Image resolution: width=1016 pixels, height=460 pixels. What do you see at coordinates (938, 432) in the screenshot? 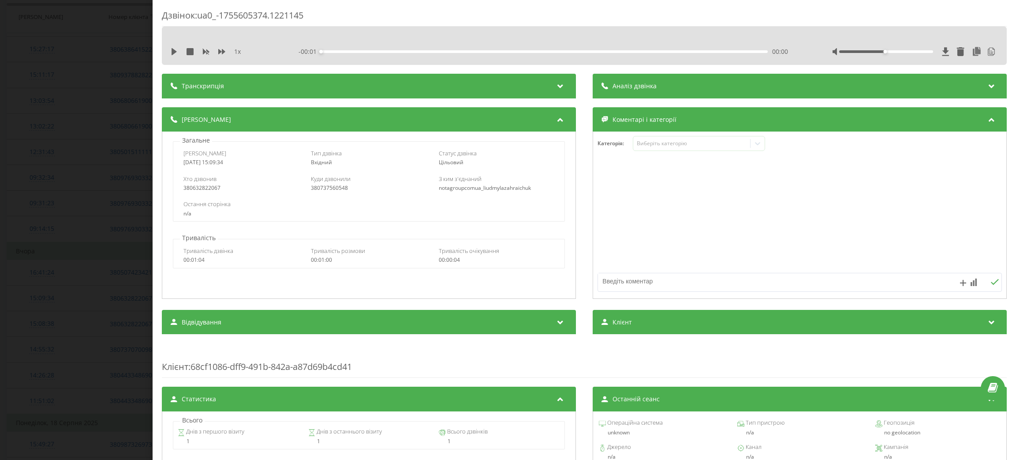
I see `div: no geolocation` at bounding box center [938, 432].